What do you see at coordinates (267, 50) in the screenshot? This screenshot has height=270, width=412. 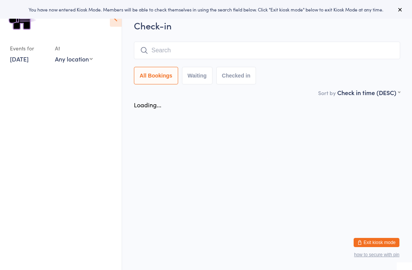 I see `input: Search` at bounding box center [267, 50].